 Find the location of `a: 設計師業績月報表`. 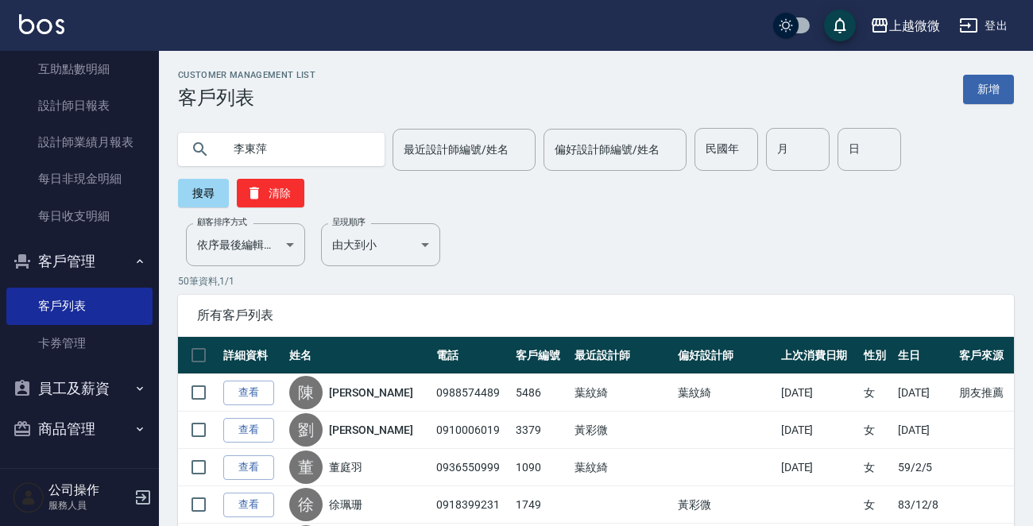

a: 設計師業績月報表 is located at coordinates (79, 142).